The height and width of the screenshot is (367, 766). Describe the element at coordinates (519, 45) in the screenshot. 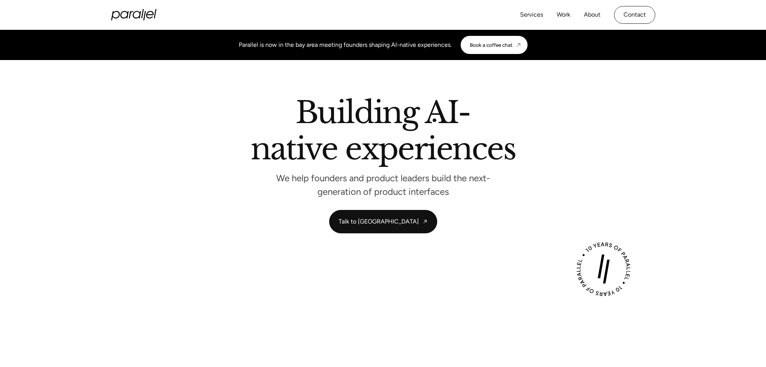

I see `img: CTA arrow image` at that location.